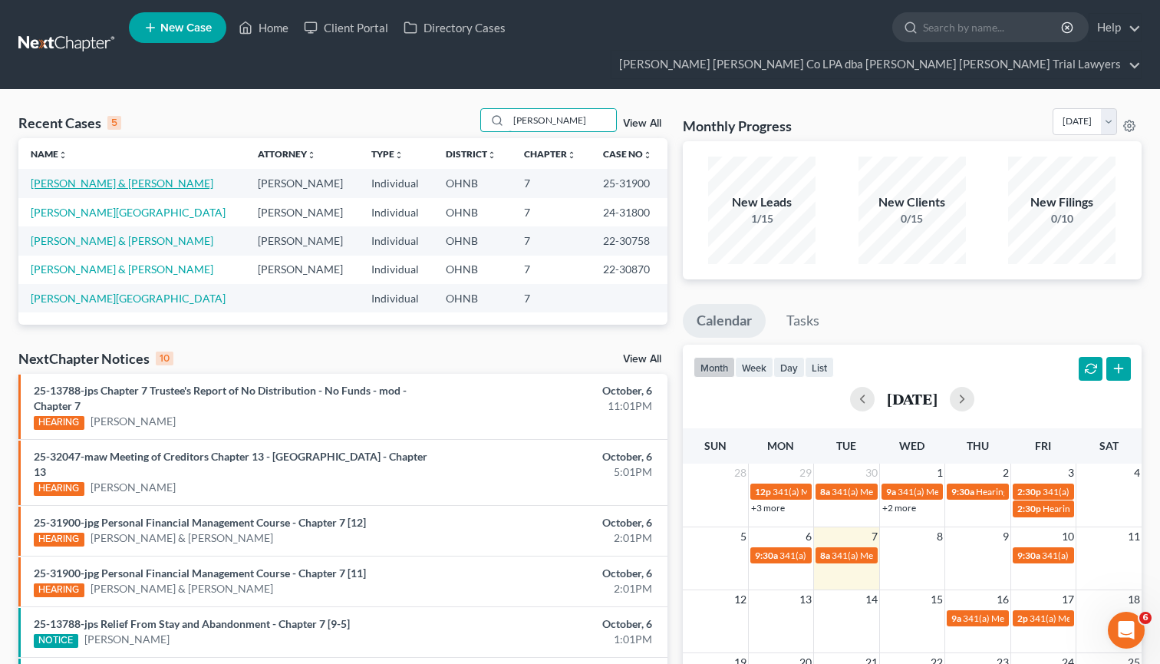  What do you see at coordinates (724, 321) in the screenshot?
I see `a: Calendar` at bounding box center [724, 321].